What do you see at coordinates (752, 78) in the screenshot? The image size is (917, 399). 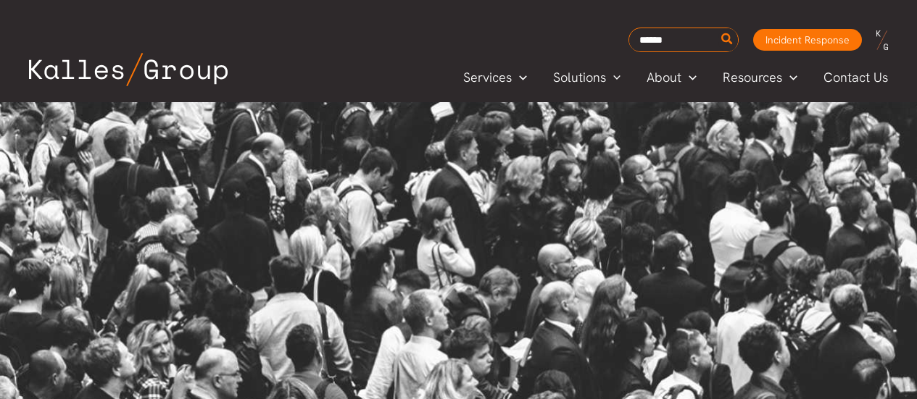 I see `span: Resources` at bounding box center [752, 78].